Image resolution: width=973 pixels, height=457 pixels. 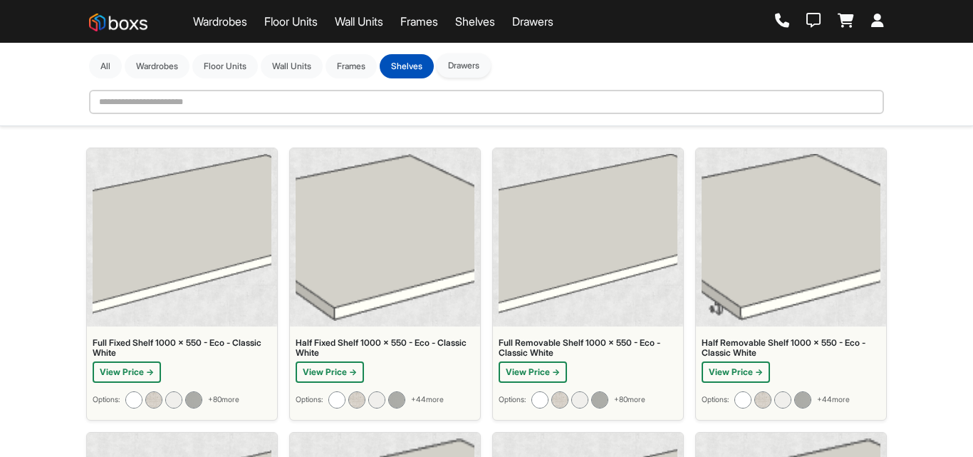 I want to click on img: Full Fixed Shelf 1000 x 550 - Prime - Linen, so click(x=154, y=400).